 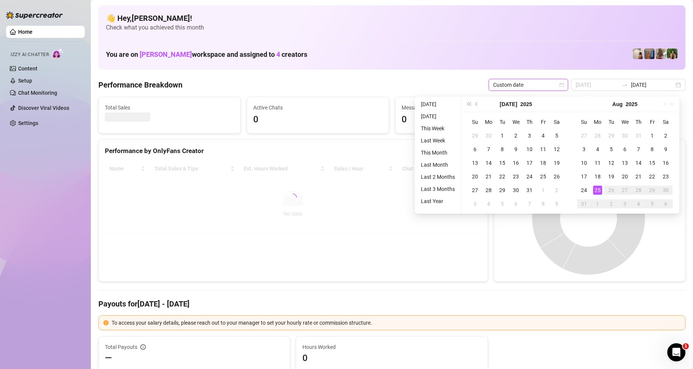 I want to click on div: 25, so click(x=543, y=176).